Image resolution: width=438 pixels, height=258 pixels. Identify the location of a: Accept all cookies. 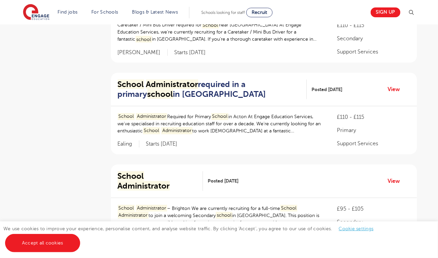
(43, 243).